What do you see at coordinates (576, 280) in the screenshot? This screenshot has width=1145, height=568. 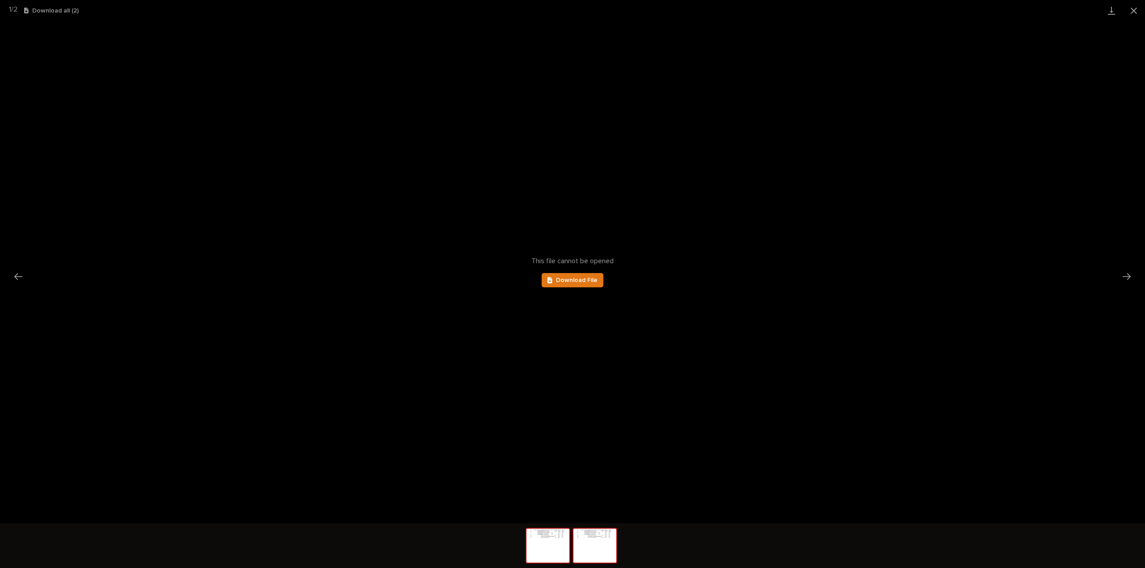 I see `span: Download File` at bounding box center [576, 280].